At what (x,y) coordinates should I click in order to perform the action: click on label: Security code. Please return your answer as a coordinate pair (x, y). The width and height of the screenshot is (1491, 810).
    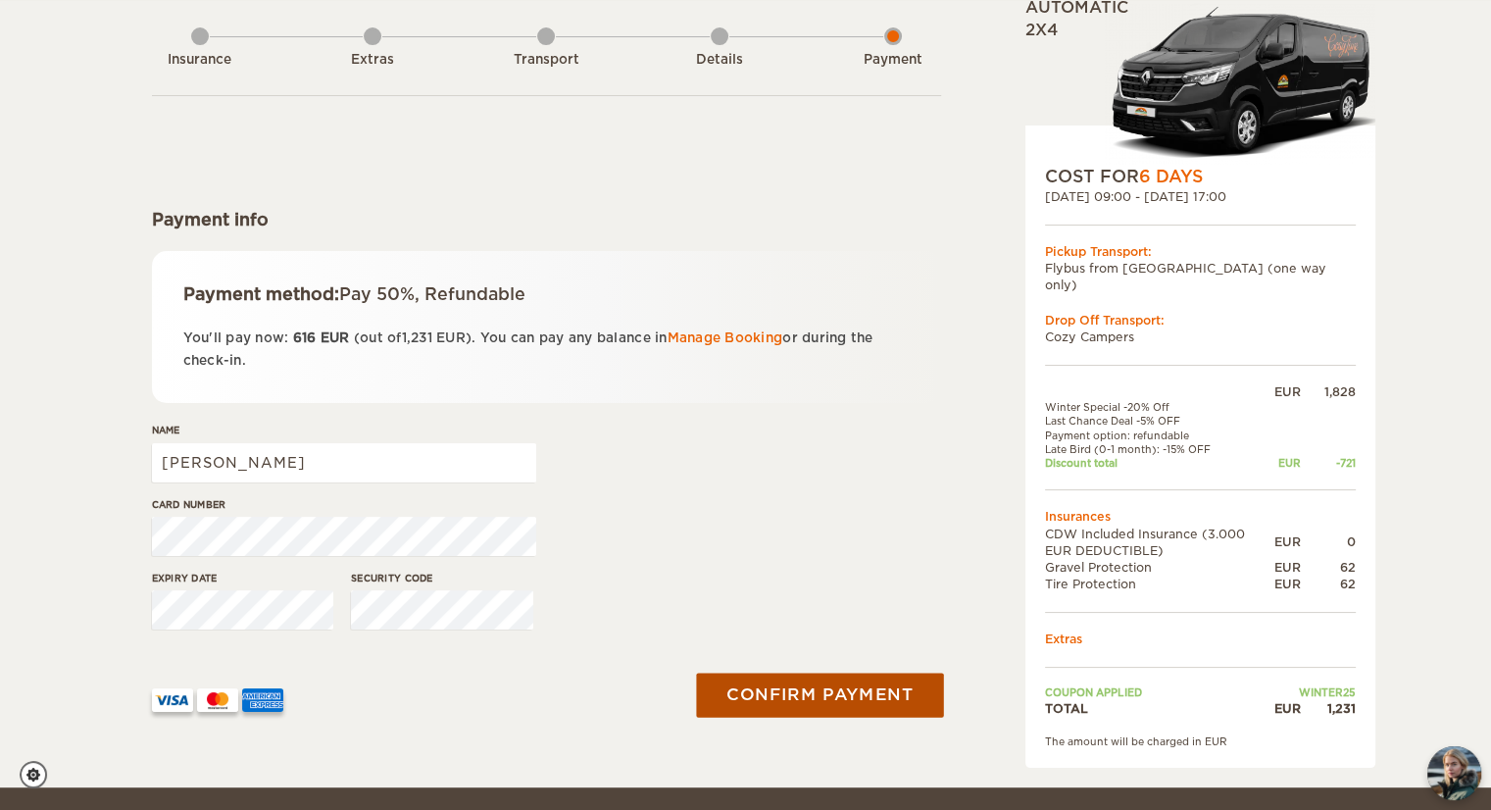
    Looking at the image, I should click on (442, 577).